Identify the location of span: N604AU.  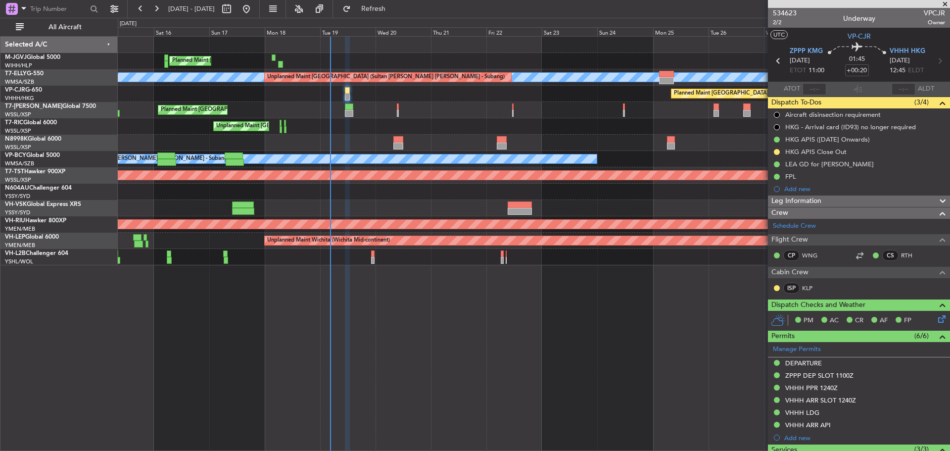
(17, 188).